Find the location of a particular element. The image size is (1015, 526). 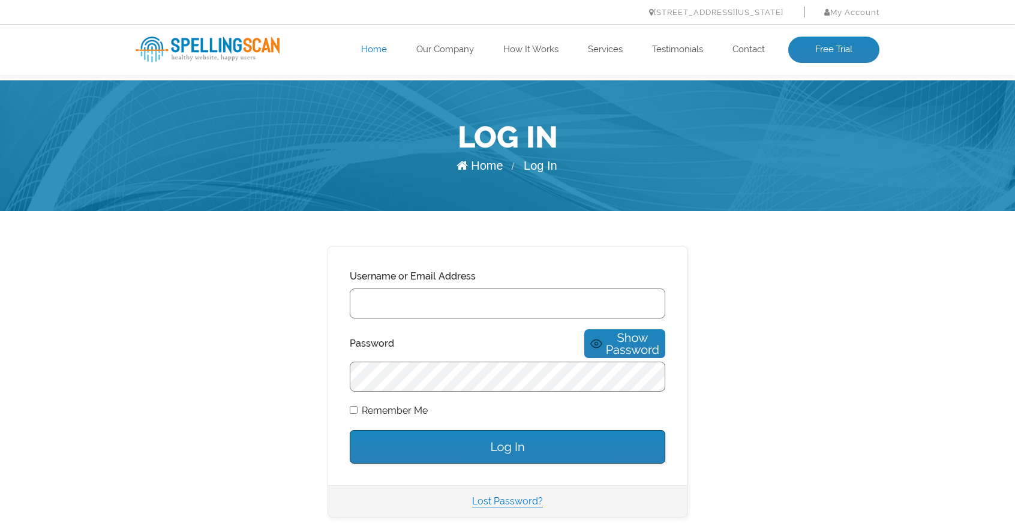

a: Home is located at coordinates (479, 166).